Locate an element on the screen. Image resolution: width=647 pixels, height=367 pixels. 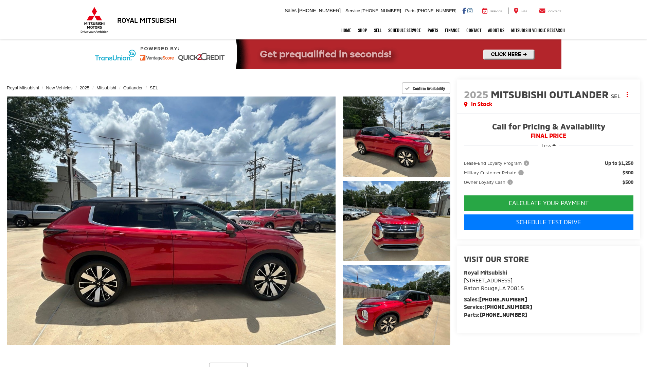
img: Mitsubishi is located at coordinates (94, 20).